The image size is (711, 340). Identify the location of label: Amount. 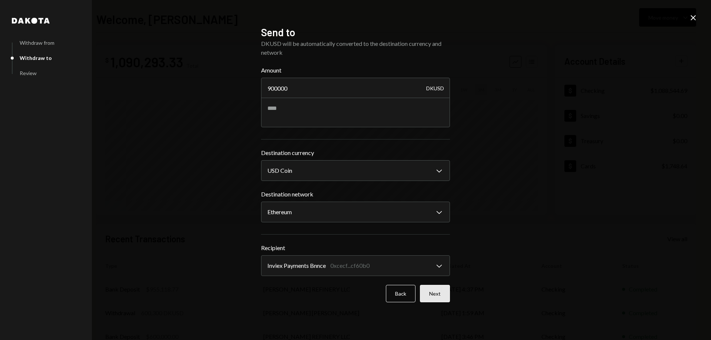
(355, 70).